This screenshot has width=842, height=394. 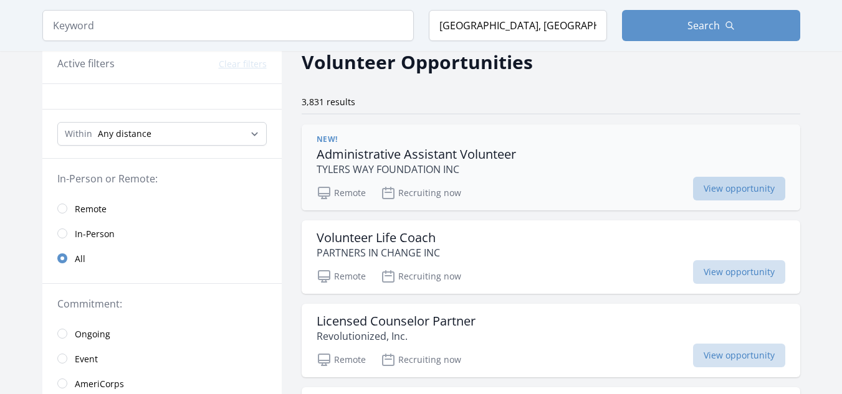 I want to click on h3: Active filters, so click(x=86, y=64).